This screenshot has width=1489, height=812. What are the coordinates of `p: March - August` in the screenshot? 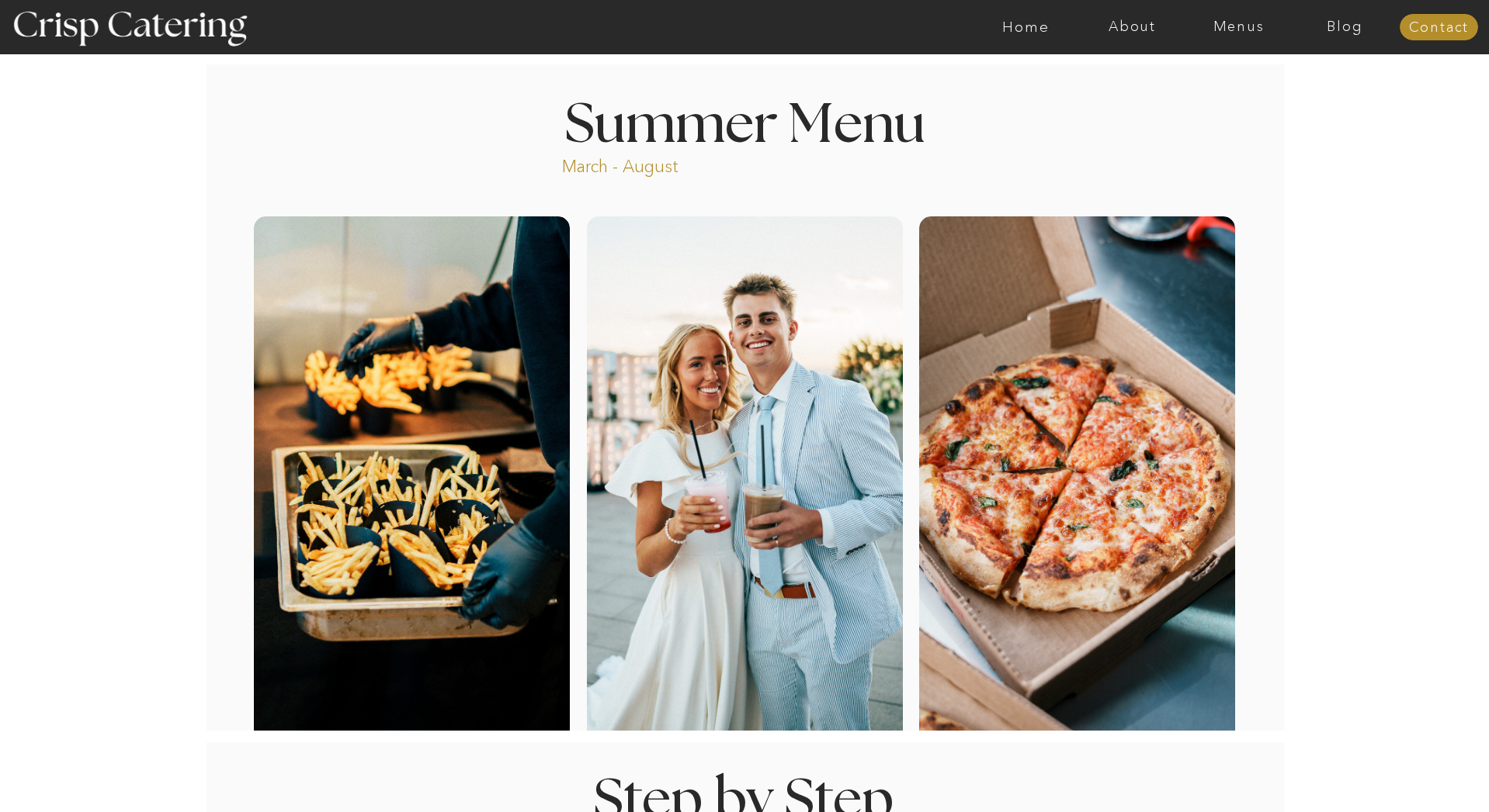 It's located at (668, 164).